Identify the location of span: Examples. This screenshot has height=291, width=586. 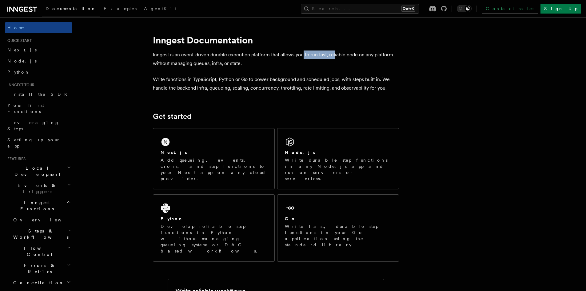
(120, 9).